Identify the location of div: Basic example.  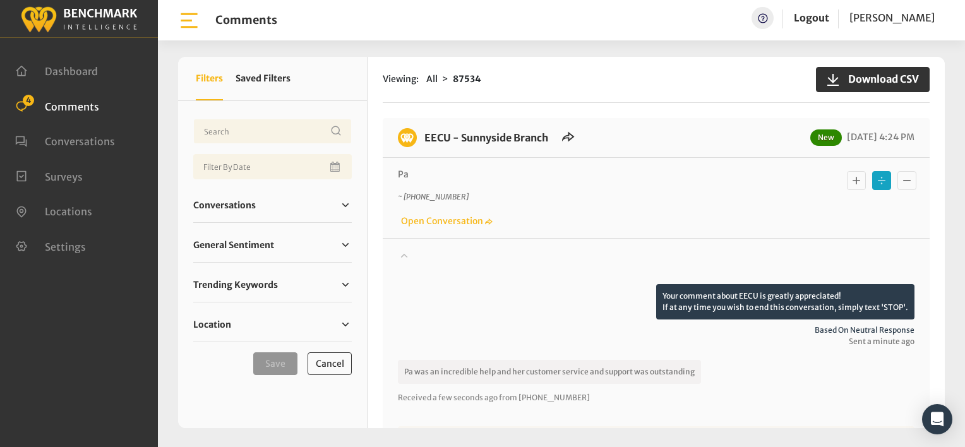
(882, 181).